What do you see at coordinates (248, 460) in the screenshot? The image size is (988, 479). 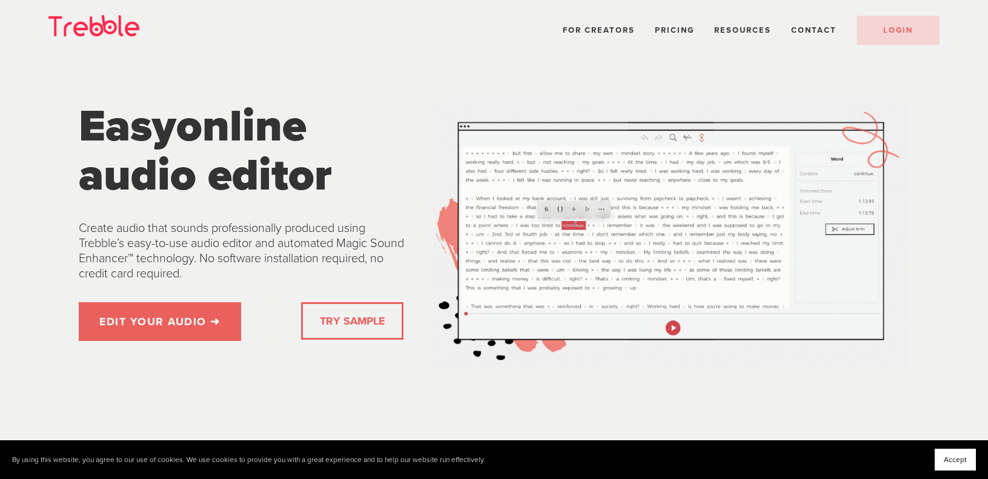 I see `p: By using this website, you agree to our use of cookies. We use cookies to provide you with a grea...` at bounding box center [248, 460].